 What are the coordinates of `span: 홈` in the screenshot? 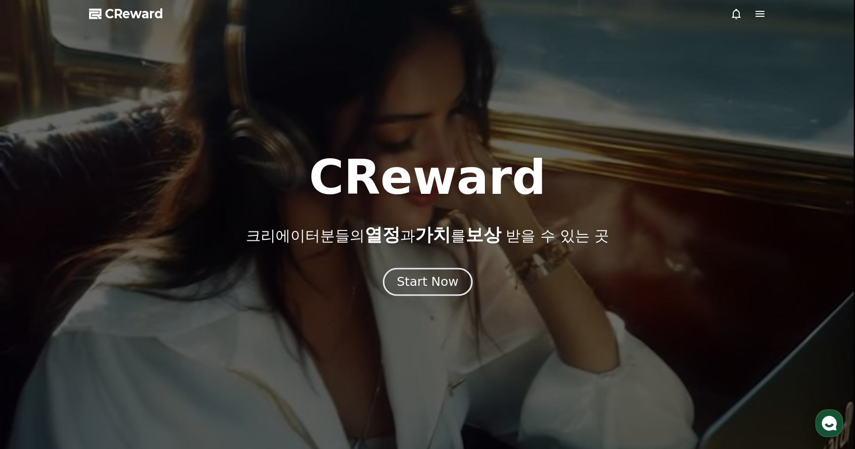 It's located at (34, 332).